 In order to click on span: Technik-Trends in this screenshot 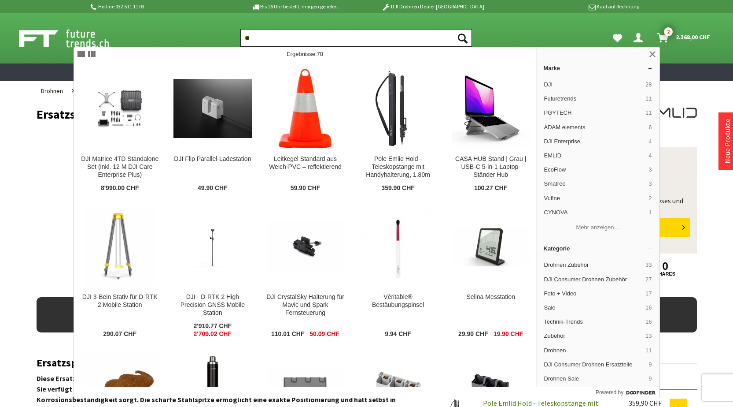, I will do `click(593, 322)`.